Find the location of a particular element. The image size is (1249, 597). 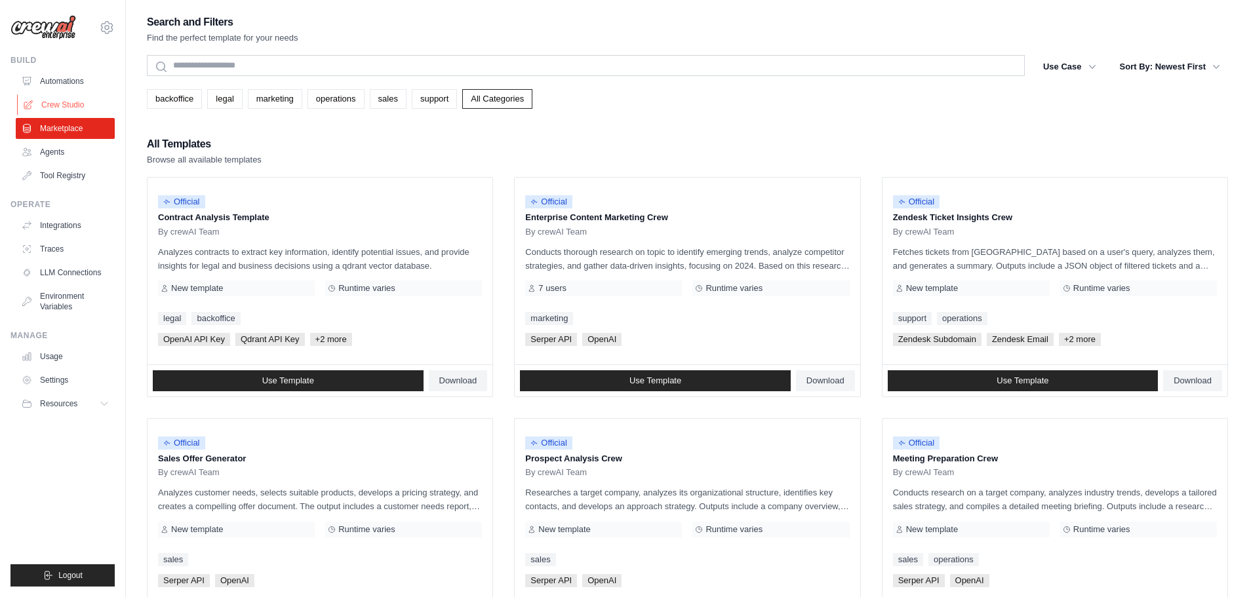

p: Researches a target company, analyzes its organizational structure, identifies key contacts, and ... is located at coordinates (687, 500).